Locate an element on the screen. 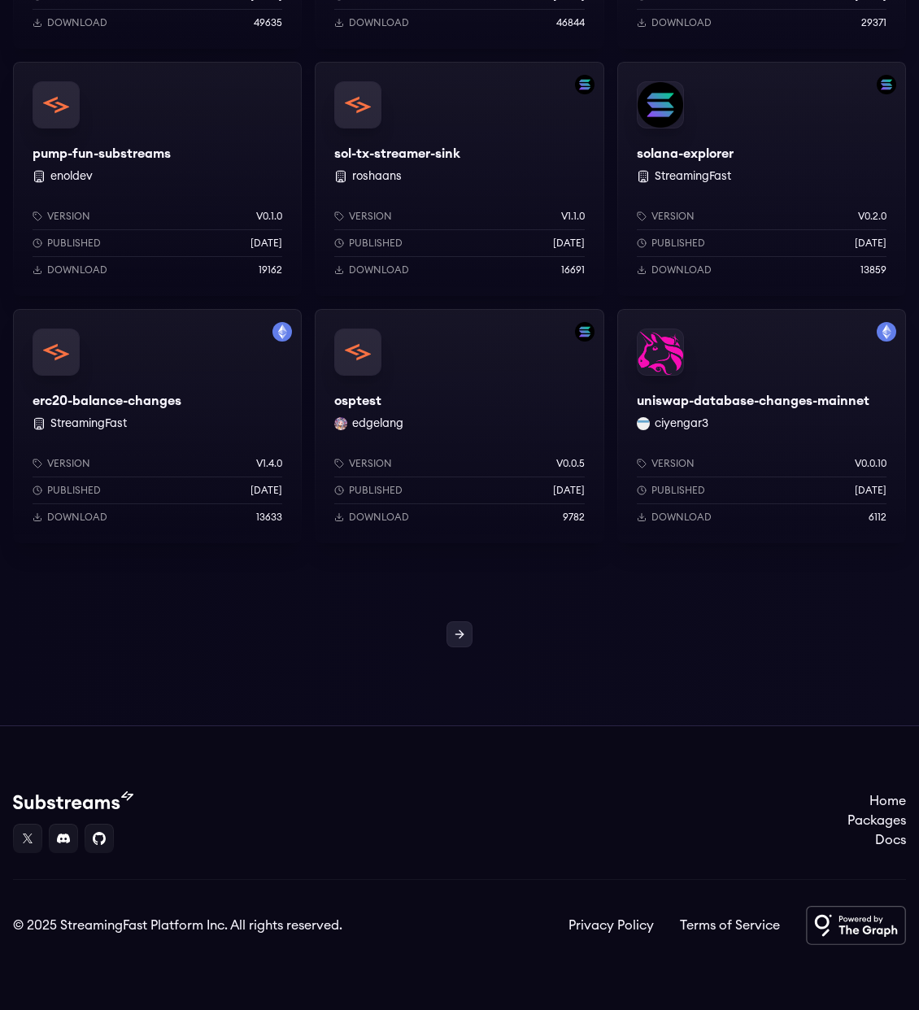 This screenshot has width=919, height=1010. a: Filter by solana networksol-tx-streamer-sinksol-tx-streamer-sink roshaansVersionv1.1.0Published[D... is located at coordinates (459, 179).